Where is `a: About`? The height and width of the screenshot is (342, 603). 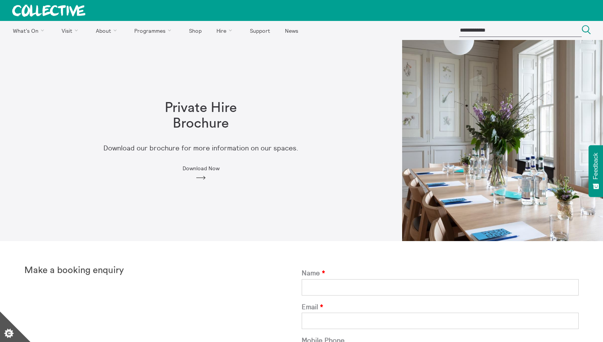
a: About is located at coordinates (108, 30).